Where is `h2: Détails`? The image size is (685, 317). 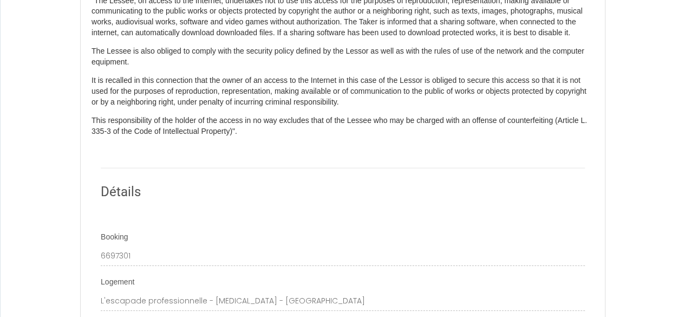 h2: Détails is located at coordinates (343, 192).